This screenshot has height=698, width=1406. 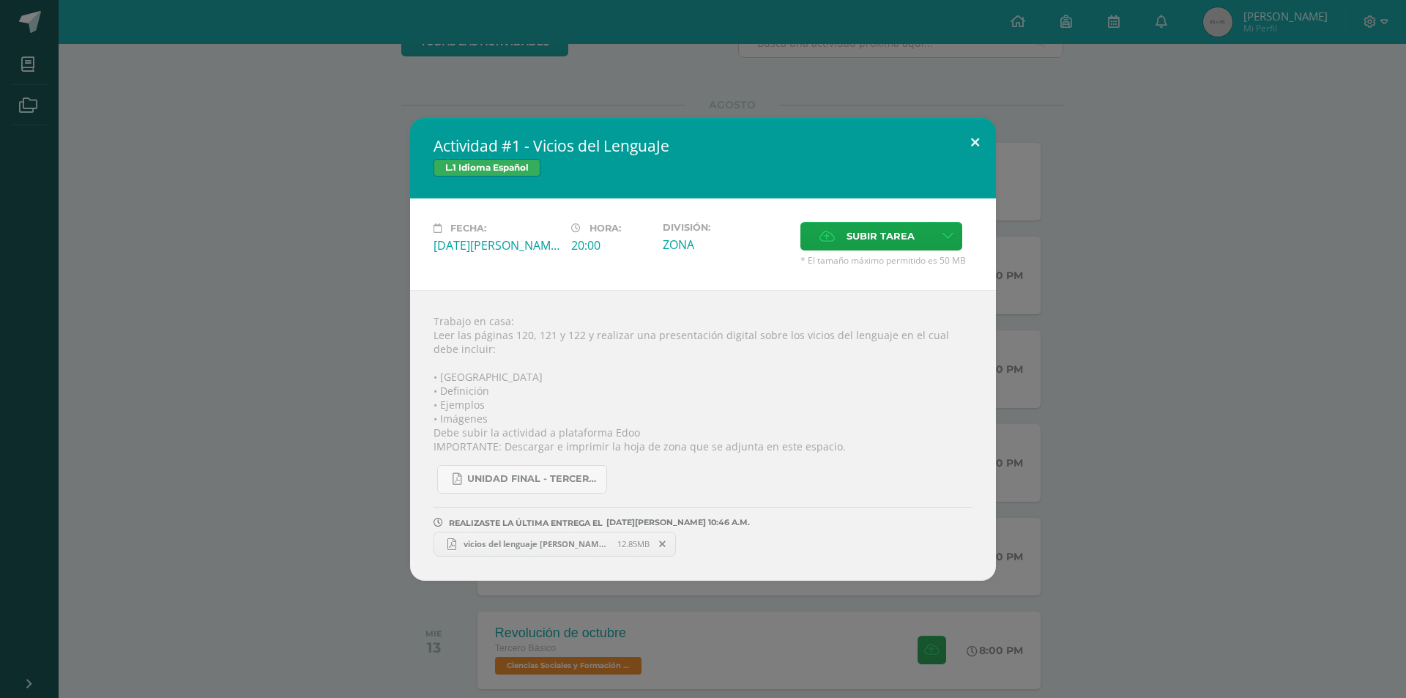 I want to click on span: REALIZASTE LA ÚLTIMA ENTREGA EL, so click(x=526, y=523).